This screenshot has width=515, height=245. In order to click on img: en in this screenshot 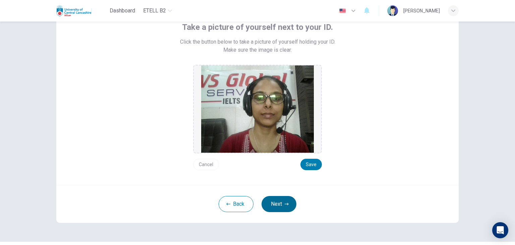, I will do `click(342, 11)`.